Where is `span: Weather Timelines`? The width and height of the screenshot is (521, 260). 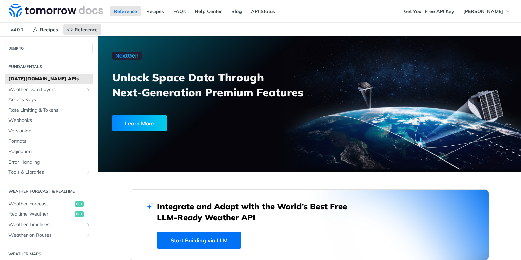 span: Weather Timelines is located at coordinates (46, 225).